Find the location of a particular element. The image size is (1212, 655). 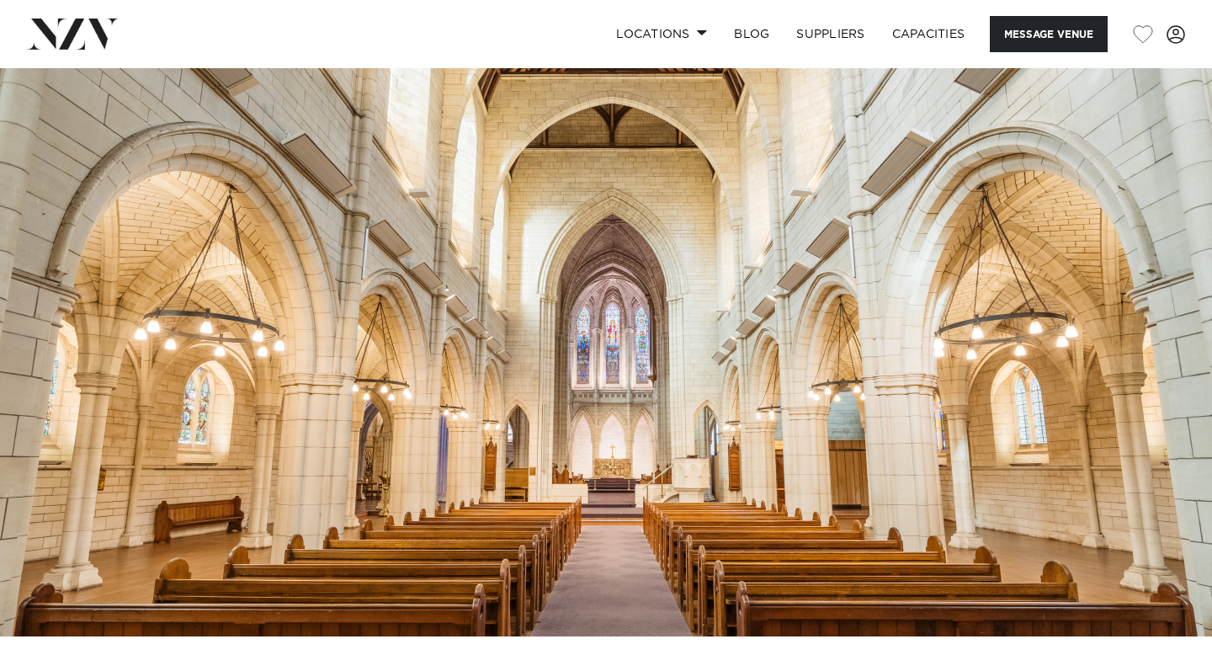

a: BLOG is located at coordinates (752, 34).